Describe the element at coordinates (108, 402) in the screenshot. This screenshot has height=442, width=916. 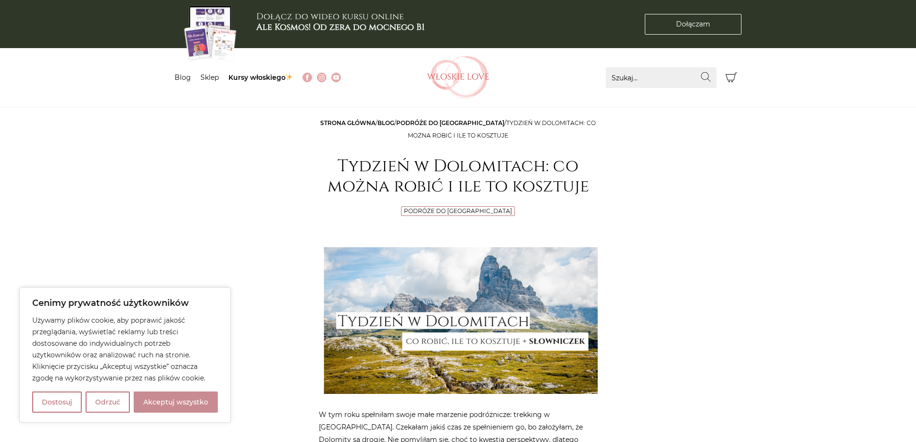
I see `button: Odrzuć` at that location.